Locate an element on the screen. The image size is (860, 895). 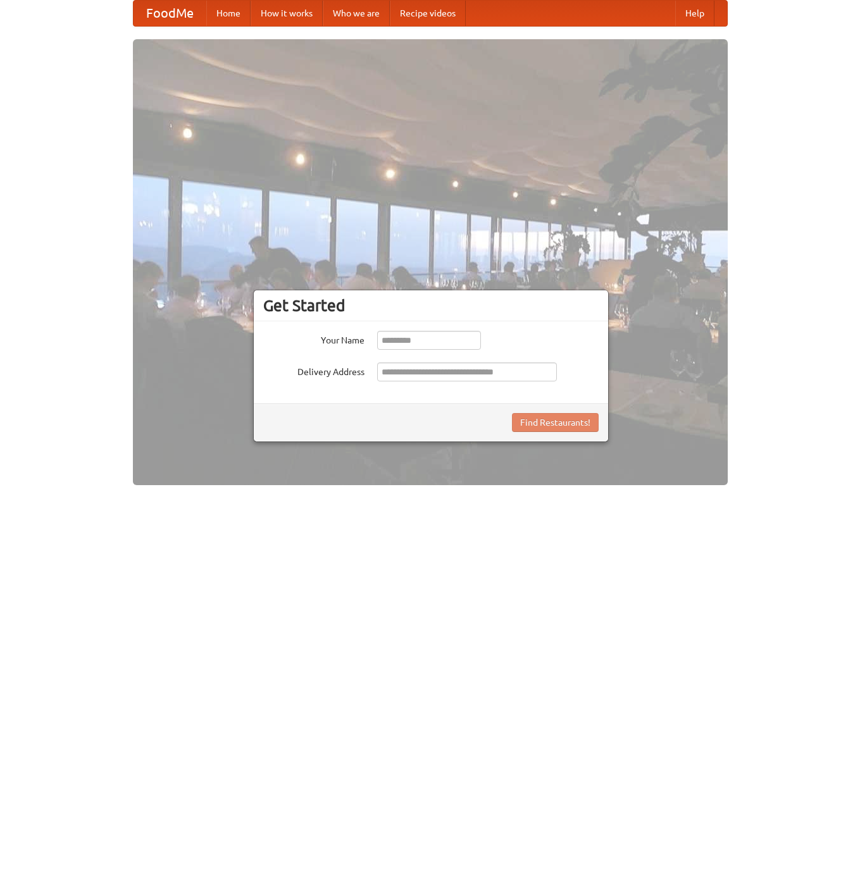
a: Who we are is located at coordinates (356, 13).